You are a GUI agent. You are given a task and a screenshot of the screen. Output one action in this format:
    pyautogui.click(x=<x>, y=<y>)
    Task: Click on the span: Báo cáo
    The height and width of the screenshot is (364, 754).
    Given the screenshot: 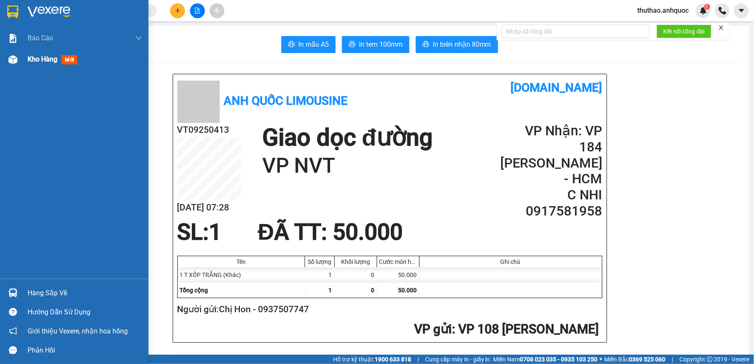 What is the action you would take?
    pyautogui.click(x=40, y=38)
    